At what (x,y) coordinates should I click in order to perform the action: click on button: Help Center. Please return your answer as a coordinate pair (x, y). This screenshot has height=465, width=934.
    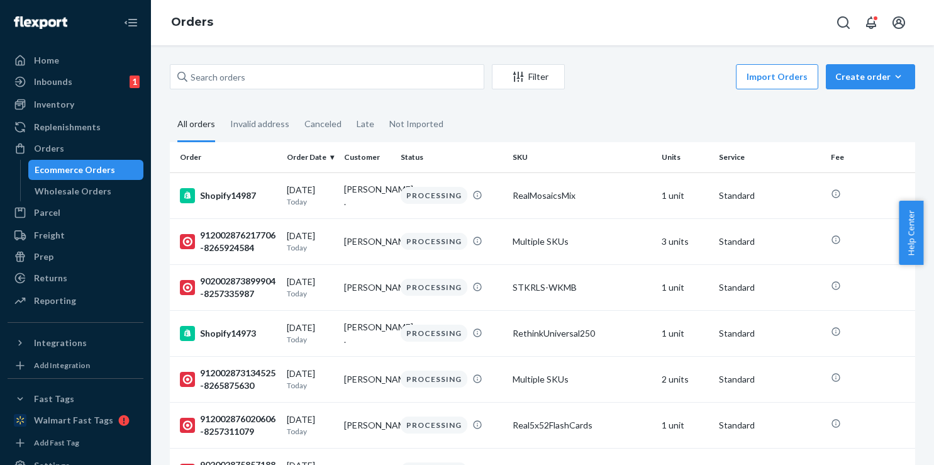
    Looking at the image, I should click on (911, 233).